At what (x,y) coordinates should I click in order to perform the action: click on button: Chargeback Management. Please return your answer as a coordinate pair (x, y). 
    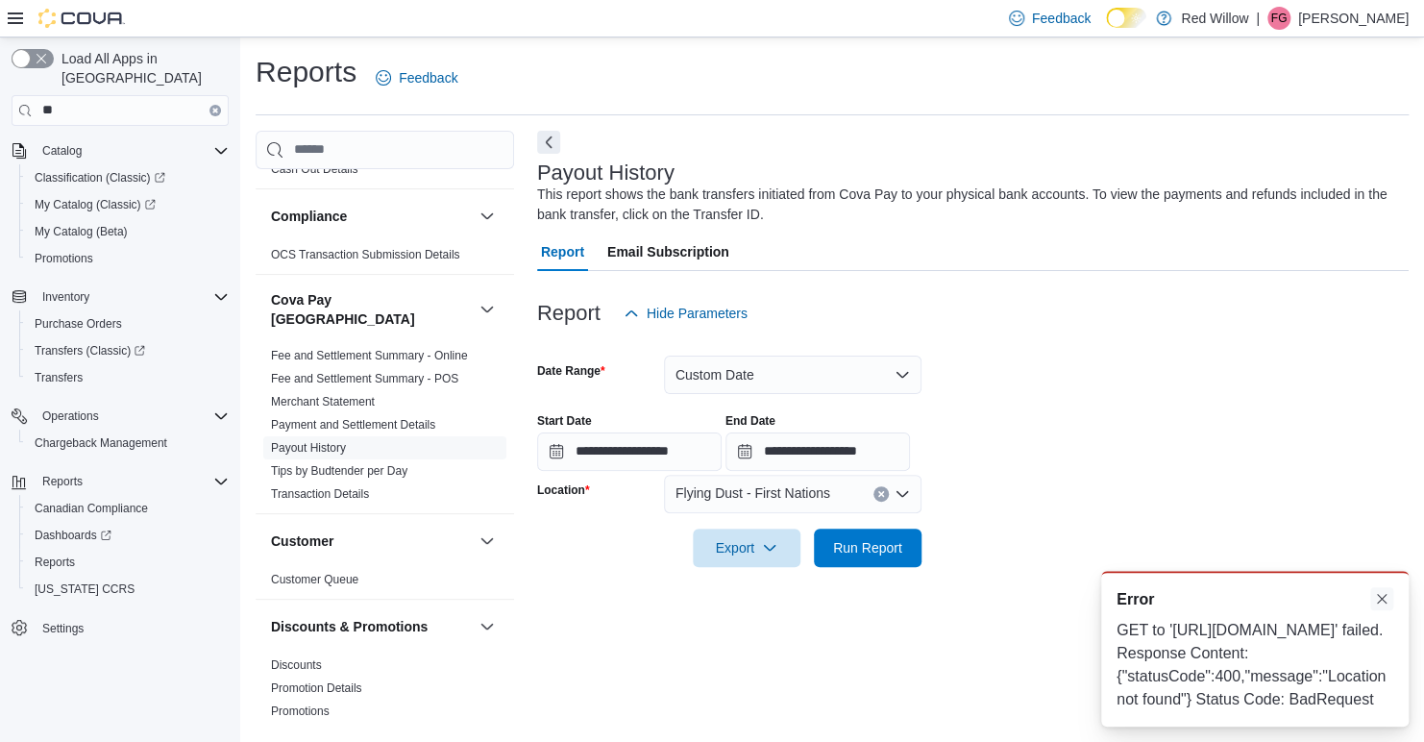
    Looking at the image, I should click on (128, 443).